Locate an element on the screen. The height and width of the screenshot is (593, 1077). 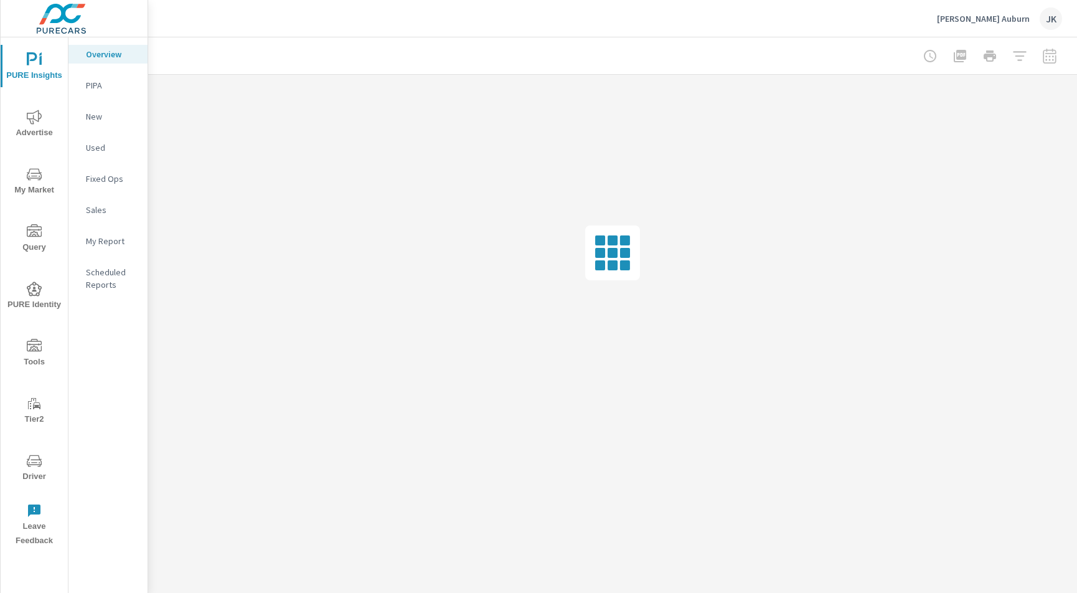
p: New is located at coordinates (111, 116).